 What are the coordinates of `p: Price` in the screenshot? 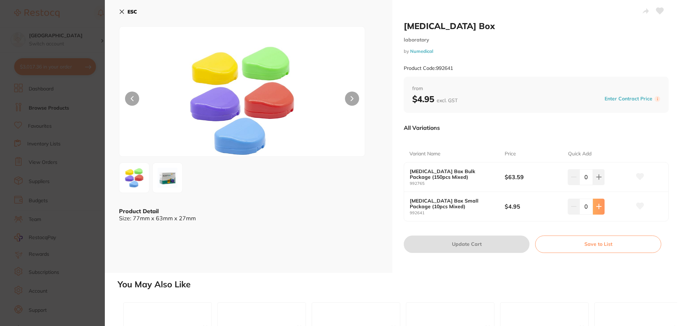 It's located at (510, 154).